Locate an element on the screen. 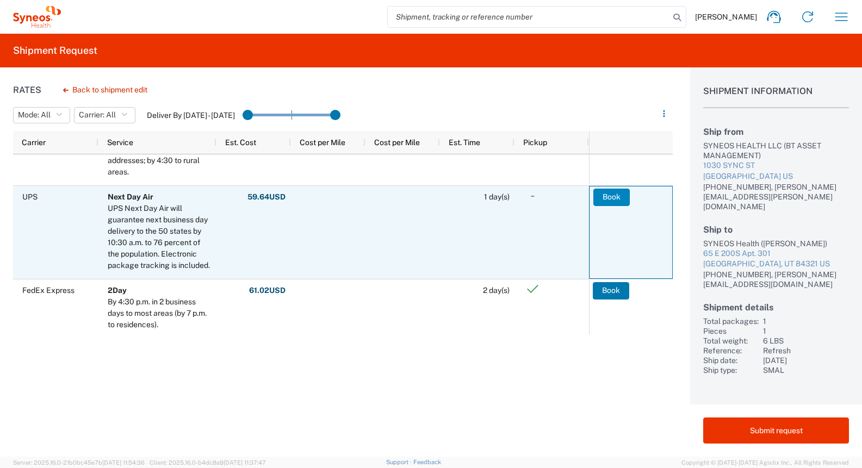 The height and width of the screenshot is (468, 862). span: Service is located at coordinates (120, 143).